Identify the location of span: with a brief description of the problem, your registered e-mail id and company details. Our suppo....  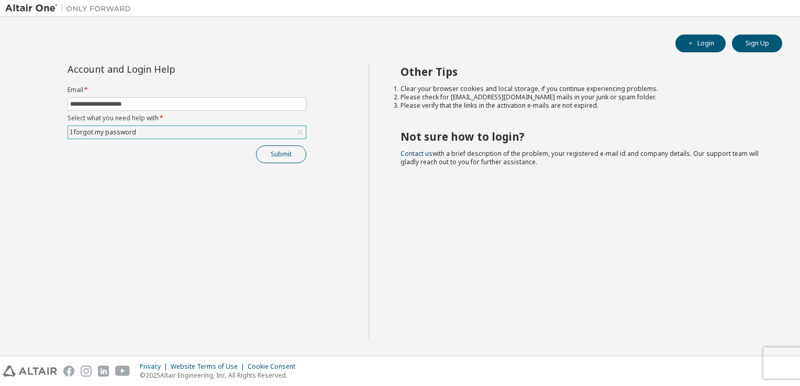
(579, 158).